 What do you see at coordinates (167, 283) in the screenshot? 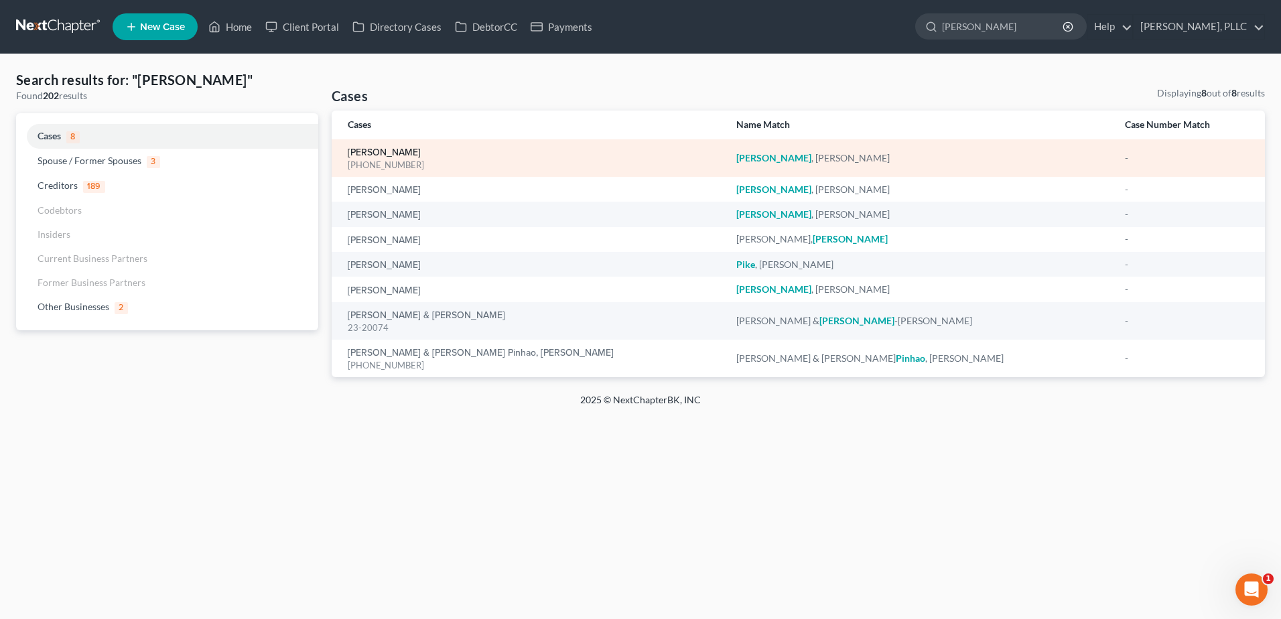
I see `a: Former Business Partners` at bounding box center [167, 283].